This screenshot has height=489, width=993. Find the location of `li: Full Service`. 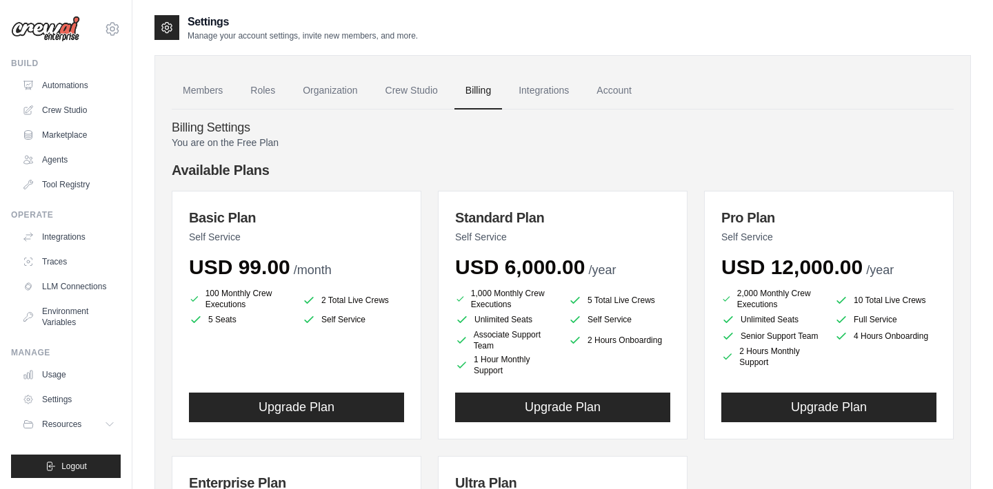

li: Full Service is located at coordinates (885, 320).